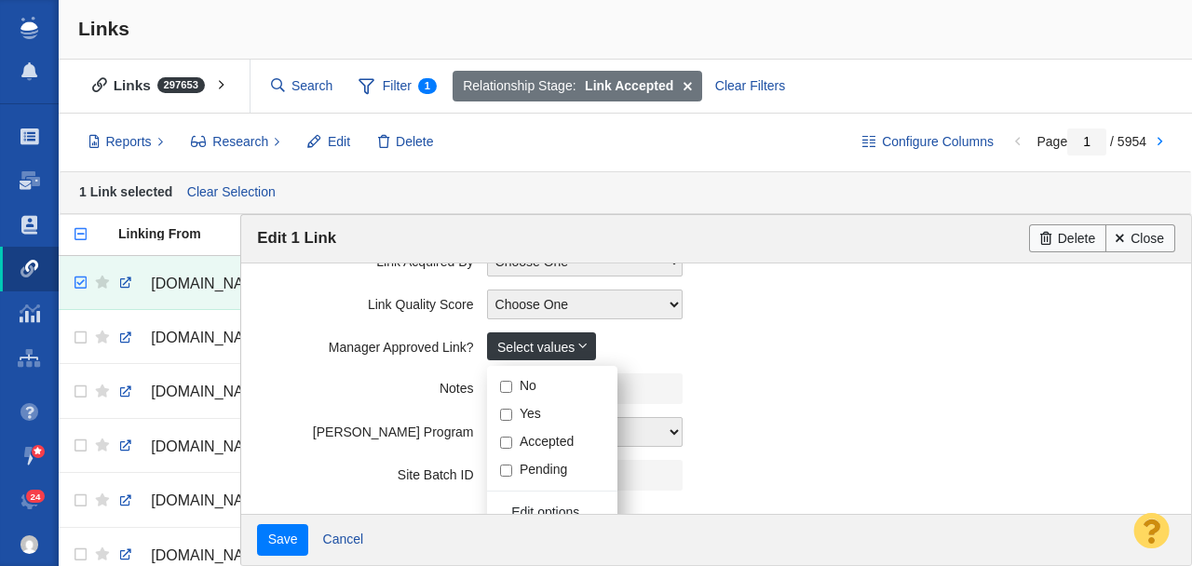  What do you see at coordinates (30, 545) in the screenshot?
I see `img: 4d4450a2c5952a6e56f006464818e682` at bounding box center [30, 545].